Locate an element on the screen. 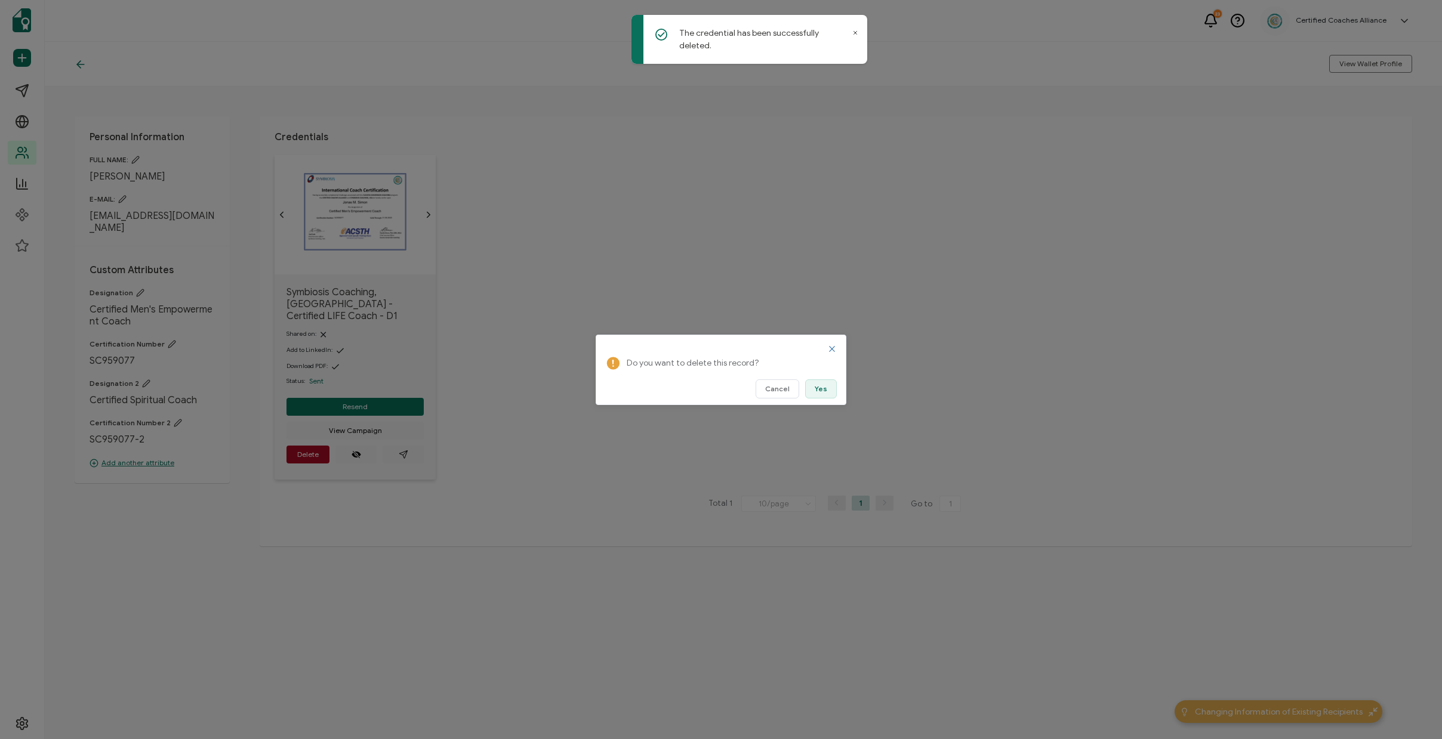  div: Chat Widget is located at coordinates (1412, 711).